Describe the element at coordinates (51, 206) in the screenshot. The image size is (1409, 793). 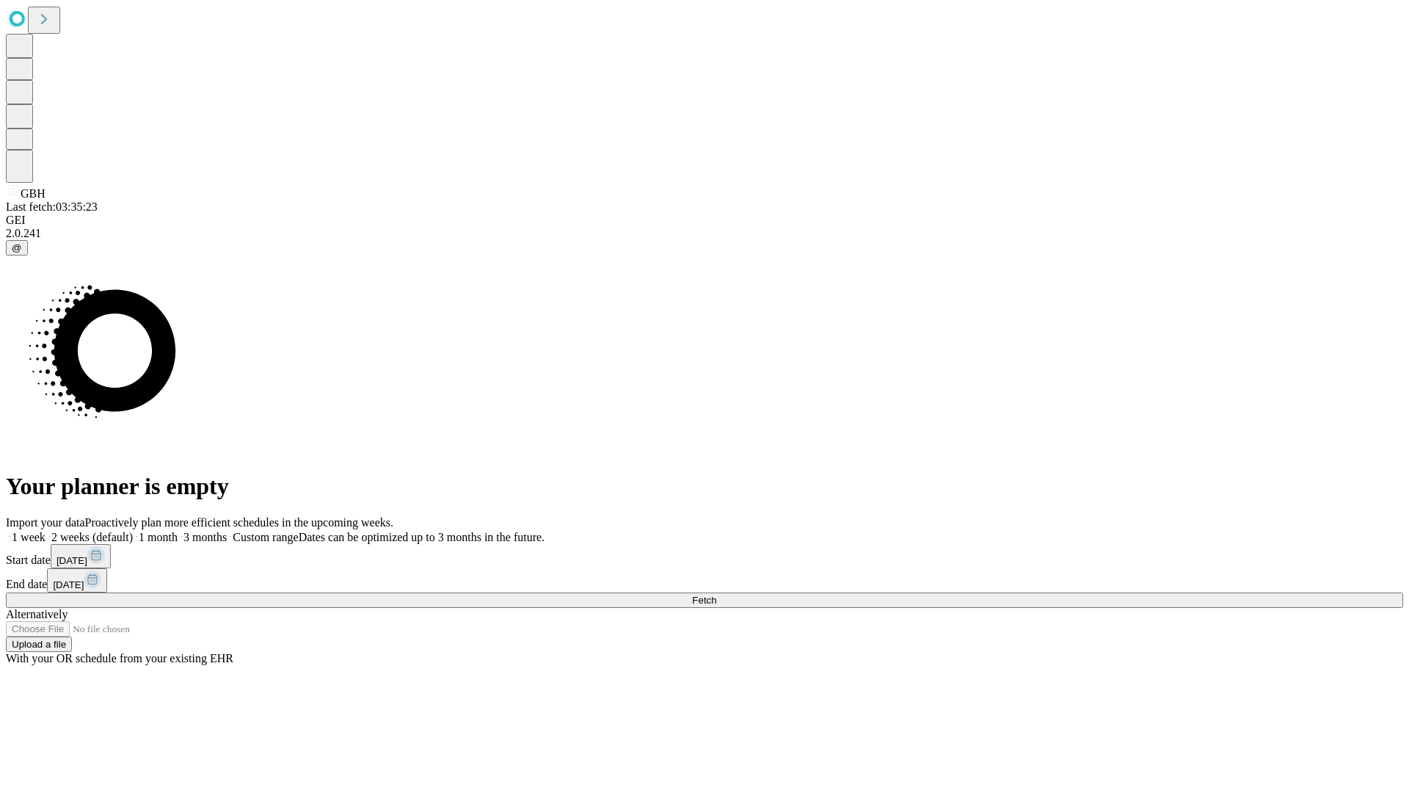
I see `span: Last fetch: 03:35:23` at that location.